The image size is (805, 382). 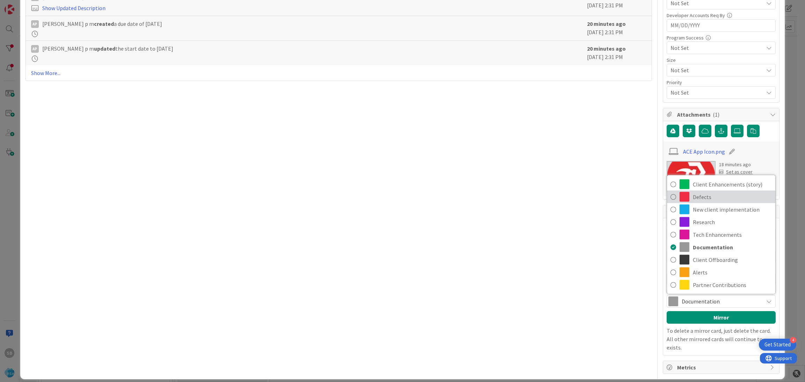 What do you see at coordinates (721, 260) in the screenshot?
I see `a: Client Offboarding` at bounding box center [721, 260].